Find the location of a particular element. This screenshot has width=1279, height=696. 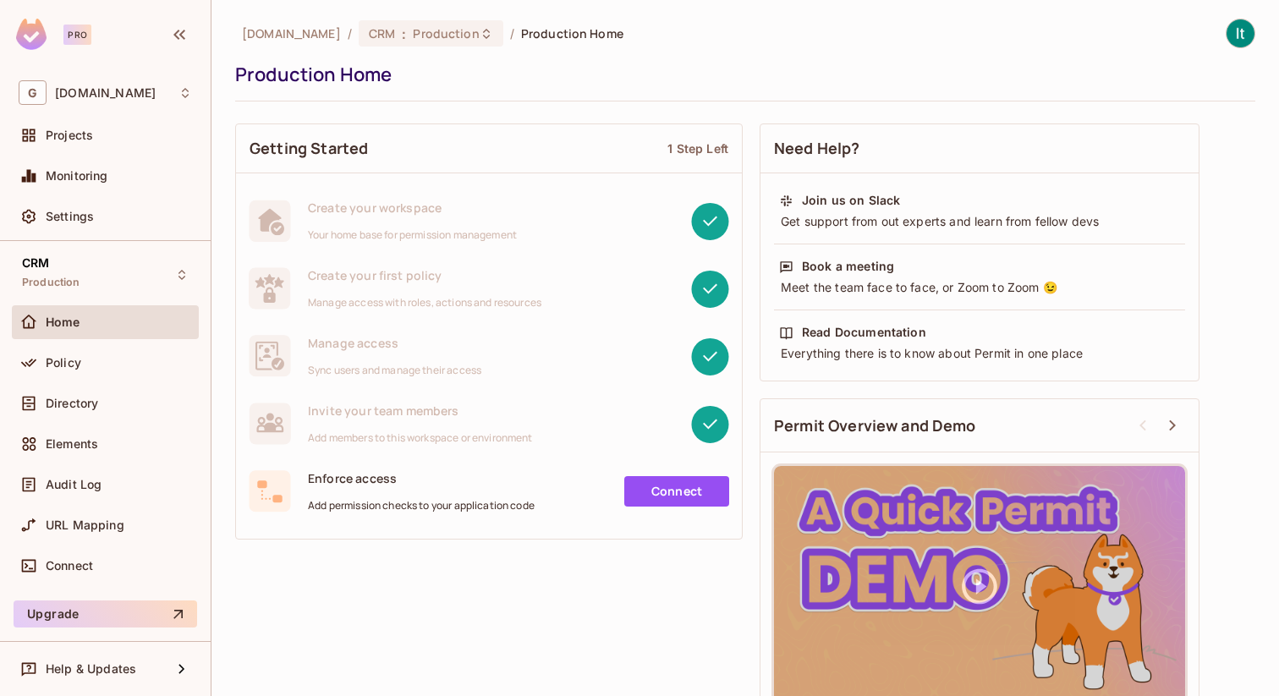

span: Settings is located at coordinates (69, 217).